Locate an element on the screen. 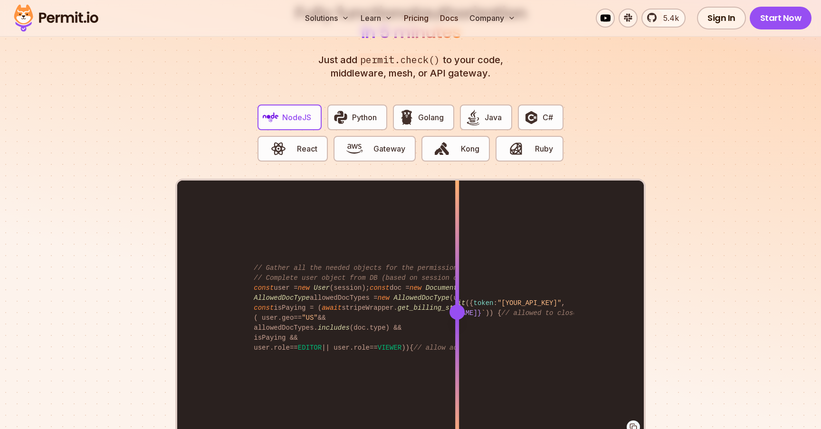  img: NodeJS is located at coordinates (271, 117).